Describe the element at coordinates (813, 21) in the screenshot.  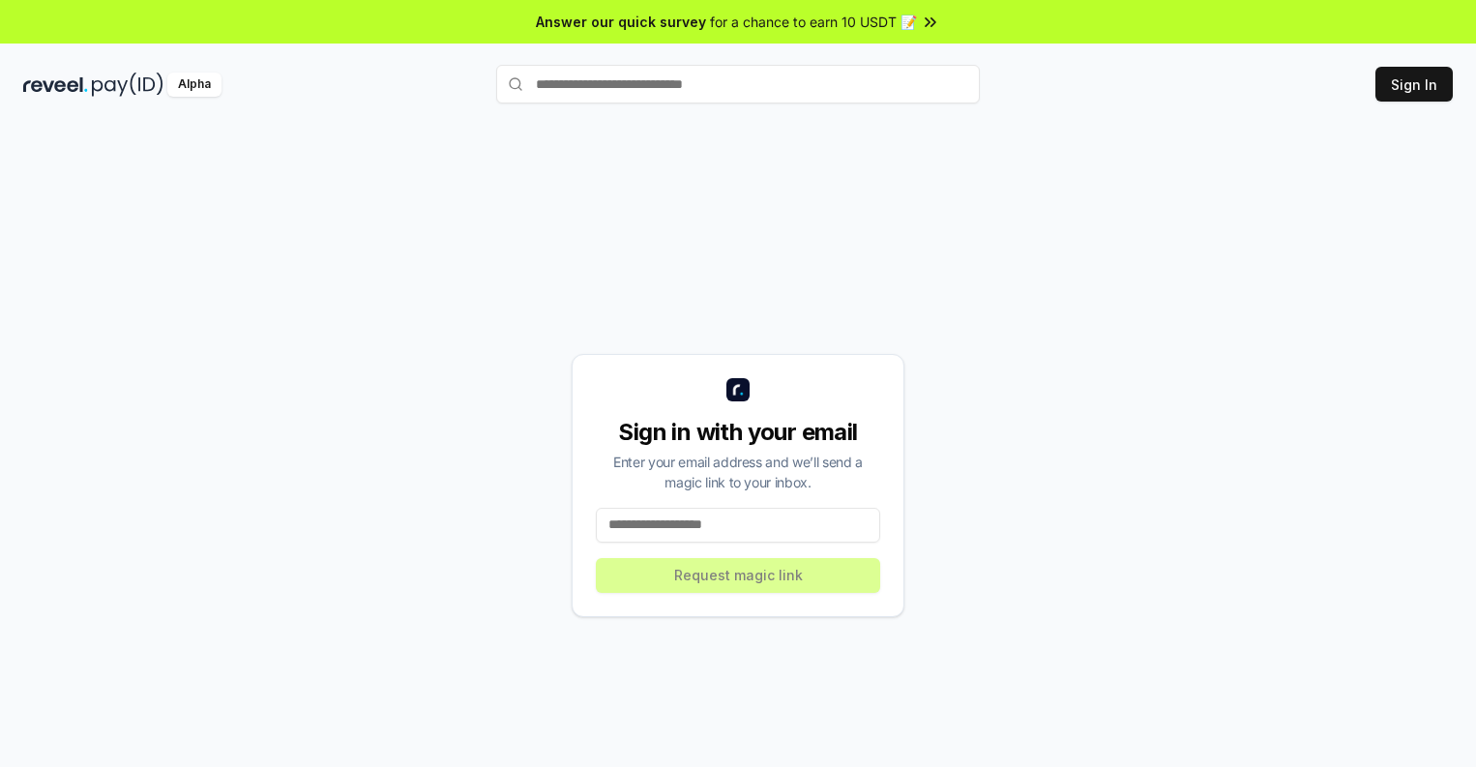
I see `span: for a chance to earn 10 USDT 📝` at that location.